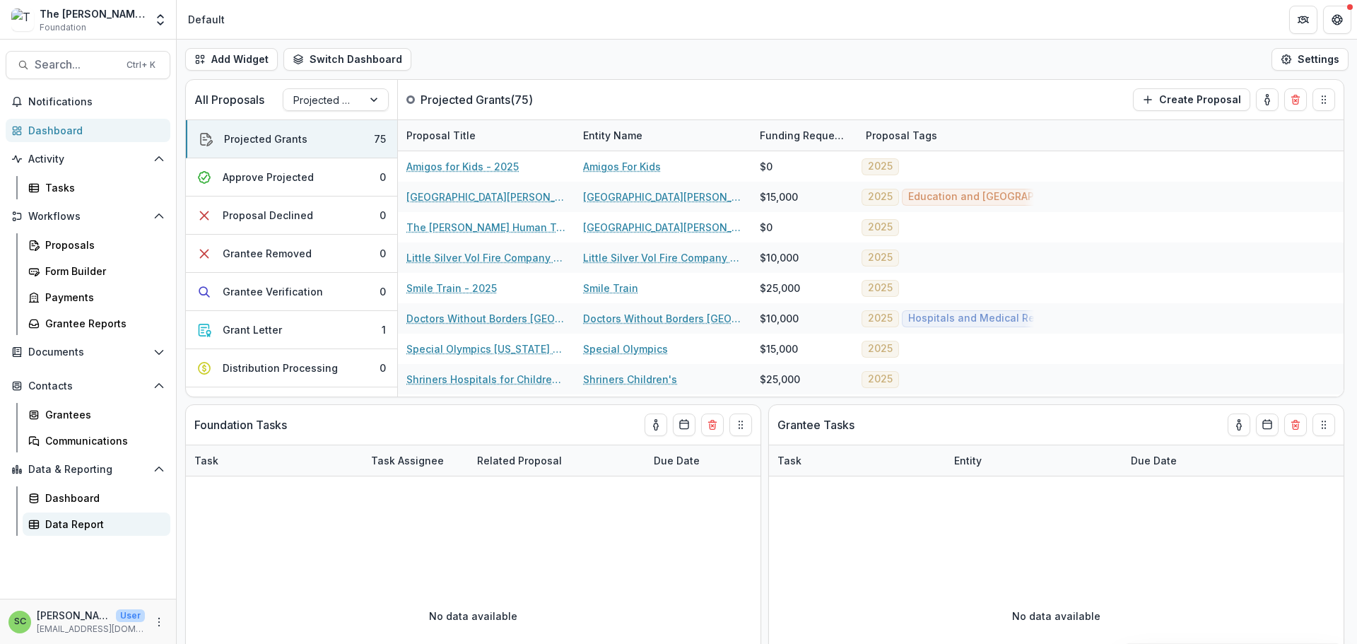 This screenshot has height=644, width=1357. I want to click on button: Add Widget, so click(231, 59).